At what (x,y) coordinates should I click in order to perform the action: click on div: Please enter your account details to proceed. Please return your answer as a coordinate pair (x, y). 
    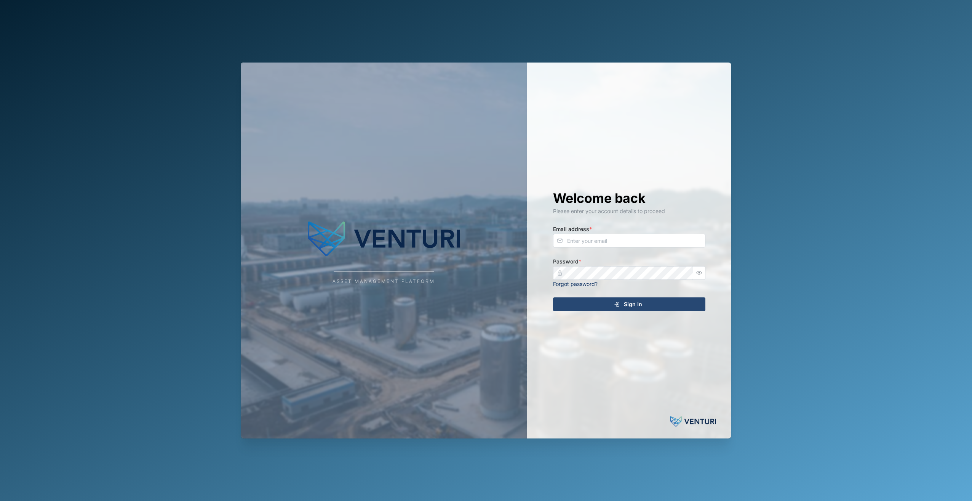
    Looking at the image, I should click on (629, 211).